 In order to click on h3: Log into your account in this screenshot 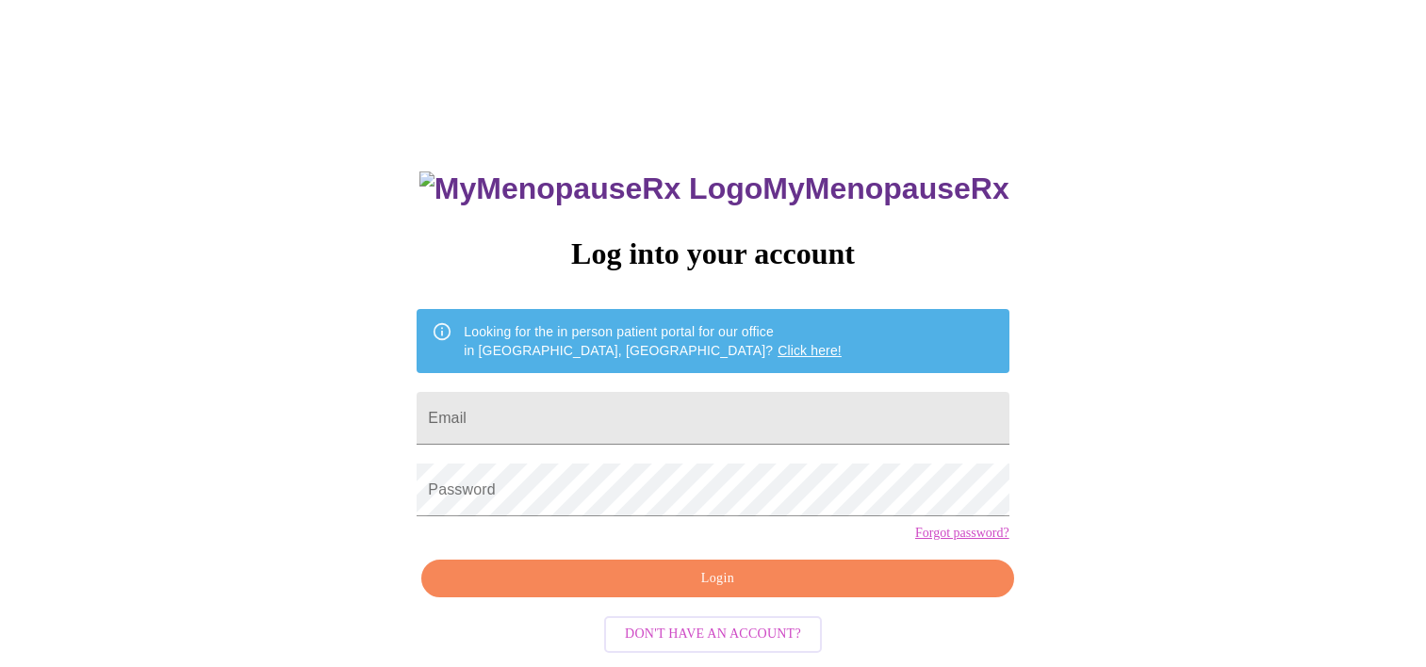, I will do `click(713, 254)`.